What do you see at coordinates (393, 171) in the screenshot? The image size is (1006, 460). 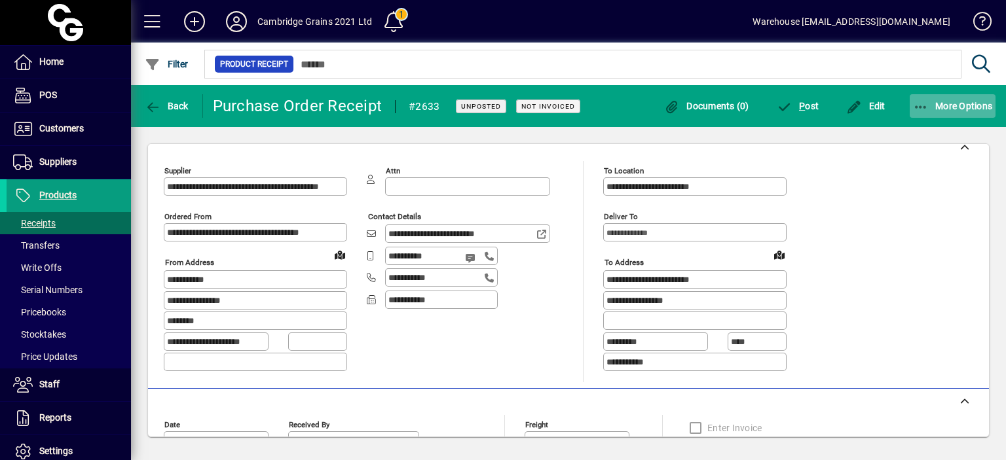 I see `mat-label: Attn` at bounding box center [393, 171].